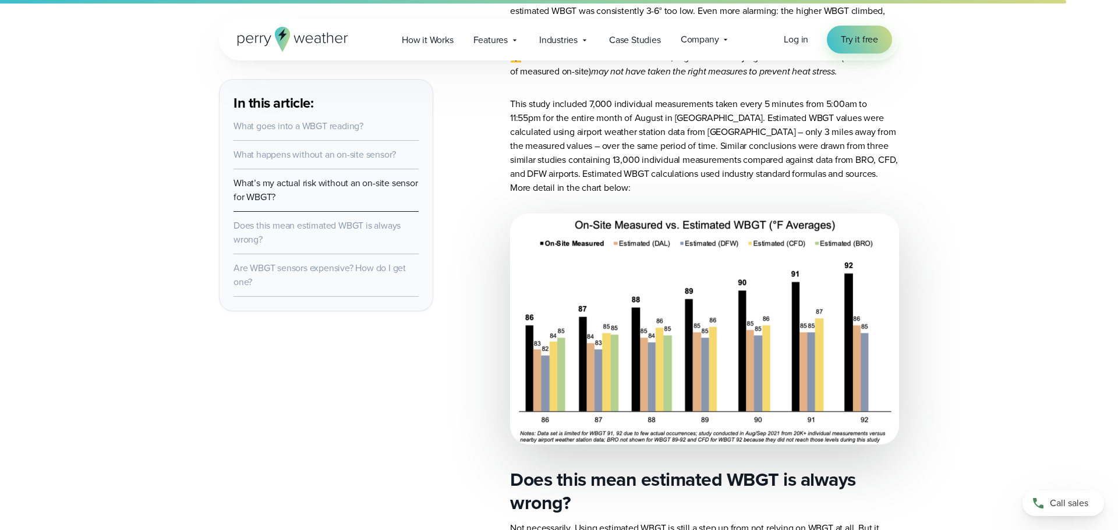 The width and height of the screenshot is (1118, 530). I want to click on a: Are WBGT sensors expensive? How do I get one?, so click(320, 275).